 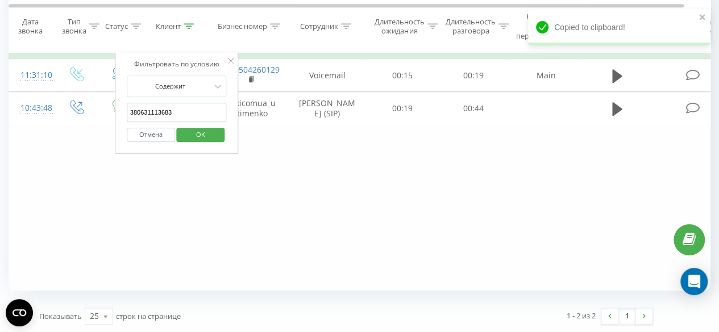 I want to click on span: OK, so click(x=201, y=134).